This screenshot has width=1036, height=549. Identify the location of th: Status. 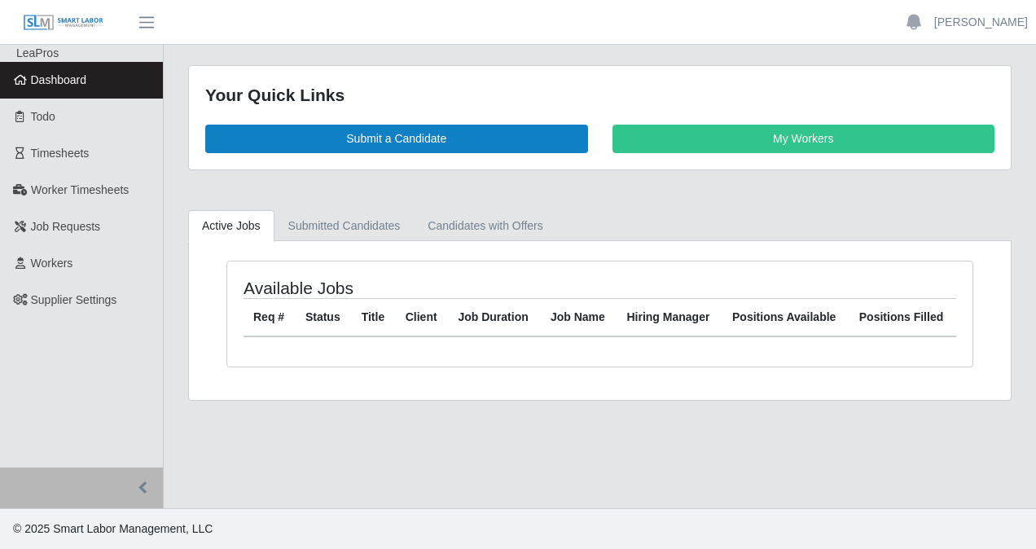
(323, 317).